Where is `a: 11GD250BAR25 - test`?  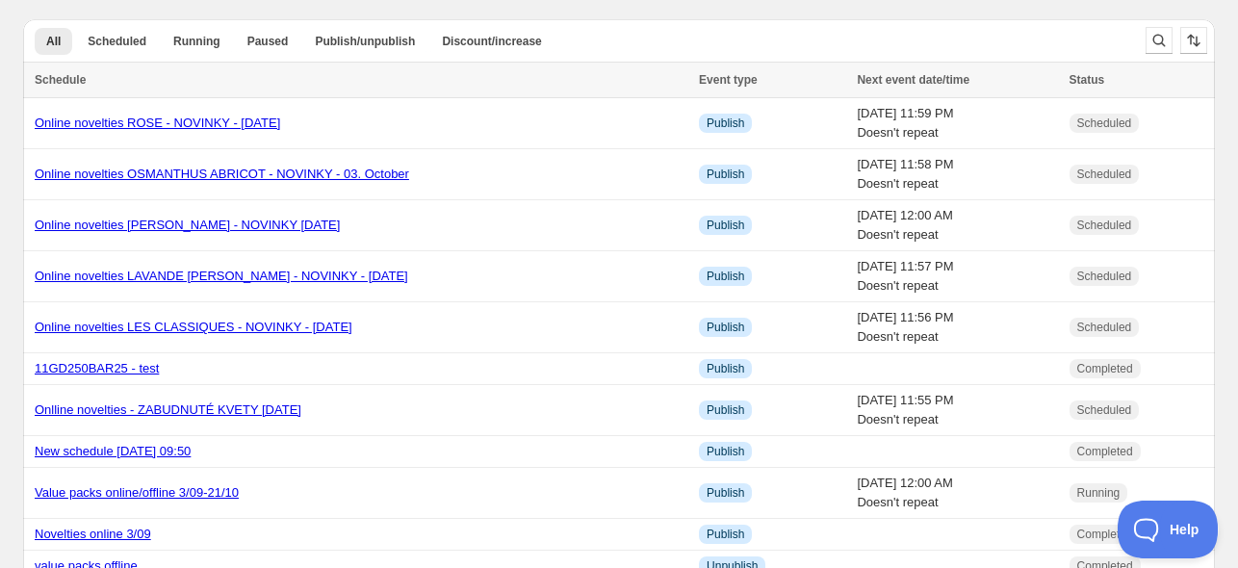
a: 11GD250BAR25 - test is located at coordinates (96, 368).